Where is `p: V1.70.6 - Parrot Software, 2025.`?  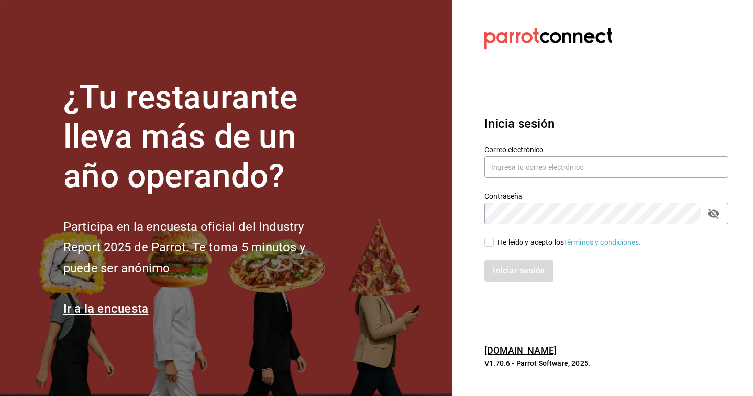 p: V1.70.6 - Parrot Software, 2025. is located at coordinates (606, 364).